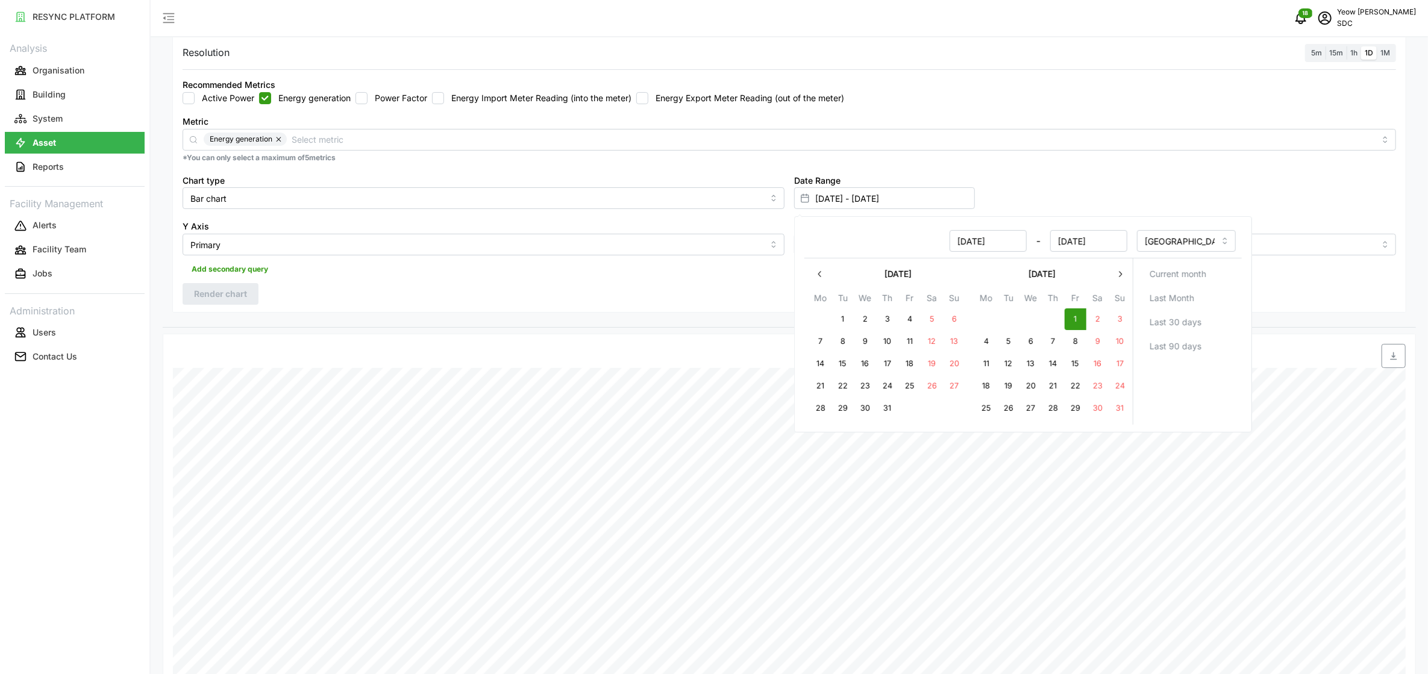 This screenshot has width=1428, height=674. Describe the element at coordinates (75, 119) in the screenshot. I see `a: System` at that location.